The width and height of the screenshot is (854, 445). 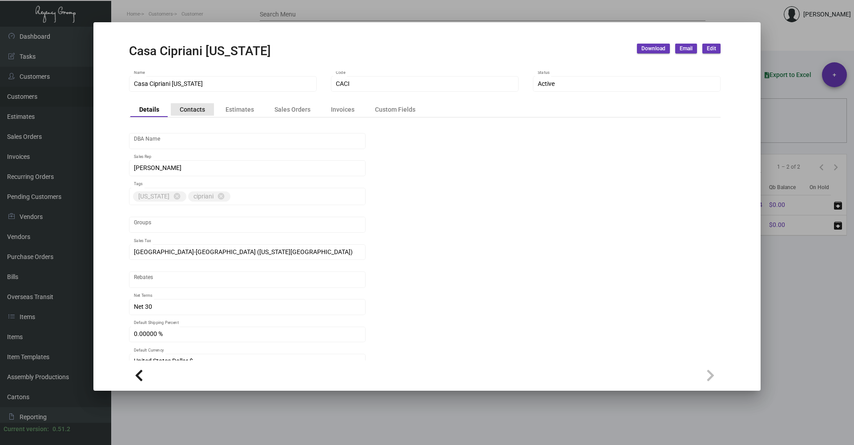 What do you see at coordinates (686, 48) in the screenshot?
I see `span: Email` at bounding box center [686, 48].